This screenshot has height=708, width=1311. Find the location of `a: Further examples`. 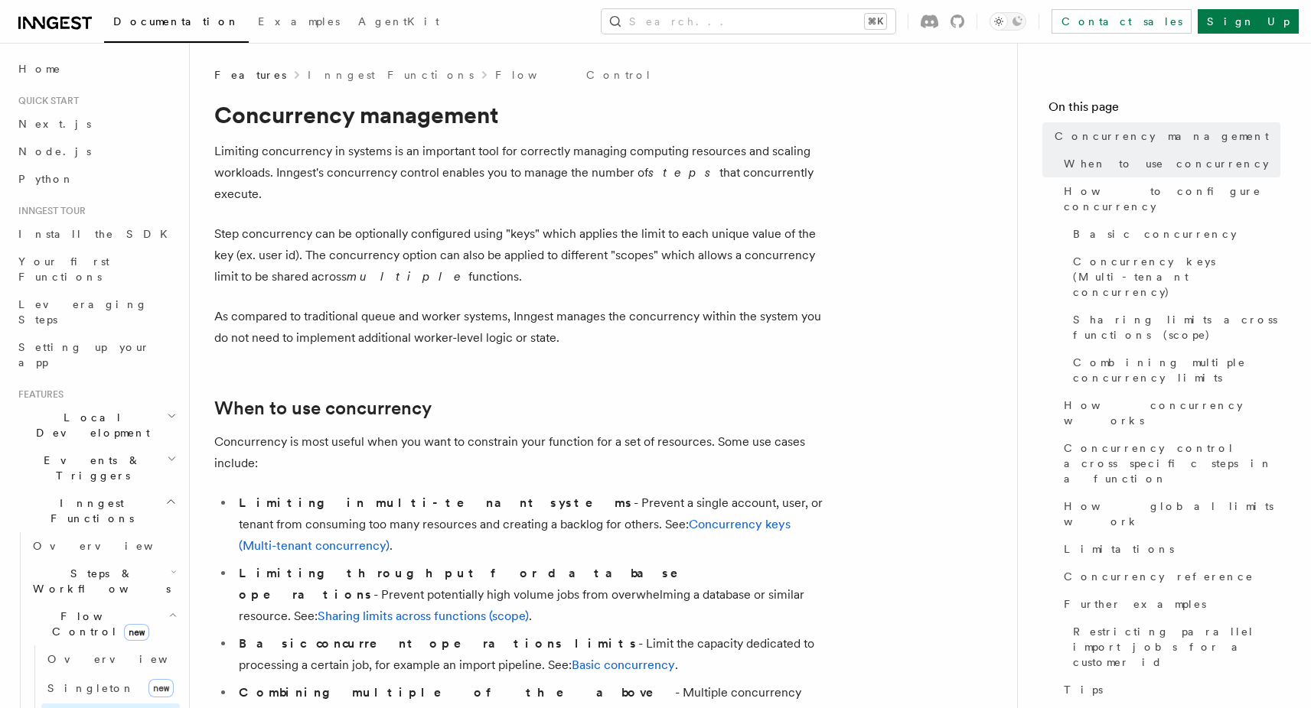

a: Further examples is located at coordinates (1168, 604).